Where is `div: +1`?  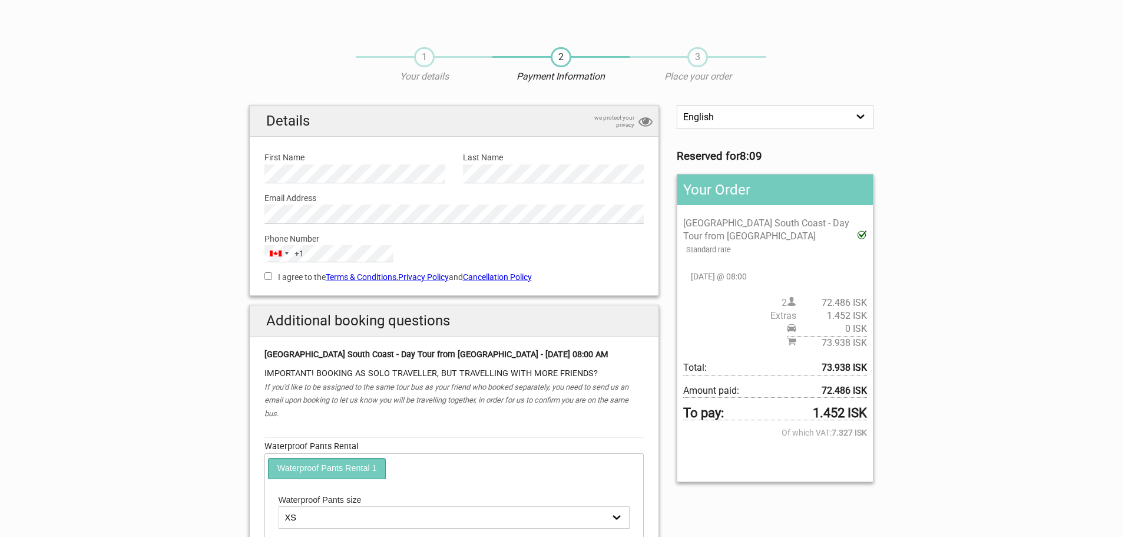 div: +1 is located at coordinates (299, 253).